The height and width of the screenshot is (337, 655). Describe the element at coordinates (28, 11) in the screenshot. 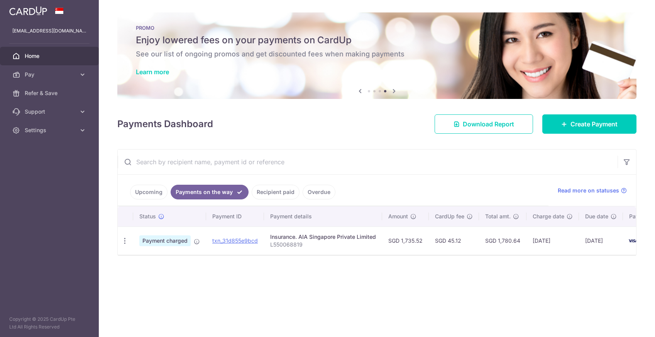

I see `img: CardUp` at that location.